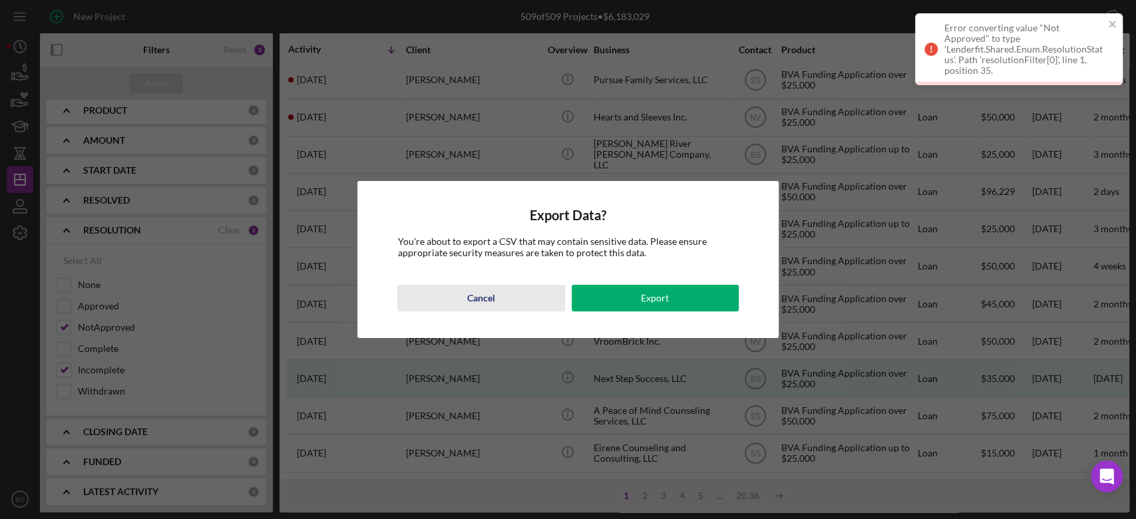 This screenshot has width=1136, height=519. Describe the element at coordinates (655, 298) in the screenshot. I see `div: Export` at that location.